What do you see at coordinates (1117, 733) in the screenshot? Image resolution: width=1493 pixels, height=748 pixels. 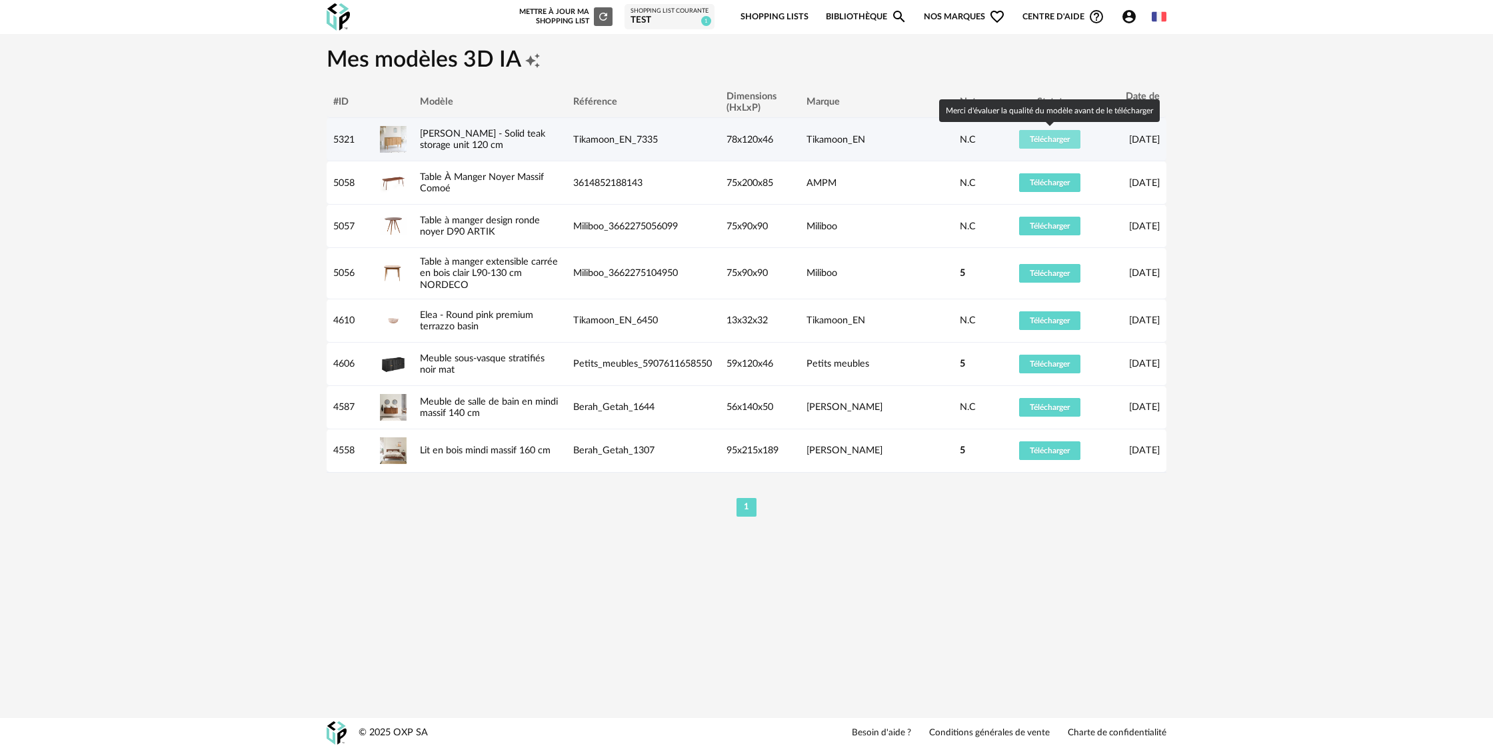 I see `a: Charte de confidentialité` at bounding box center [1117, 733].